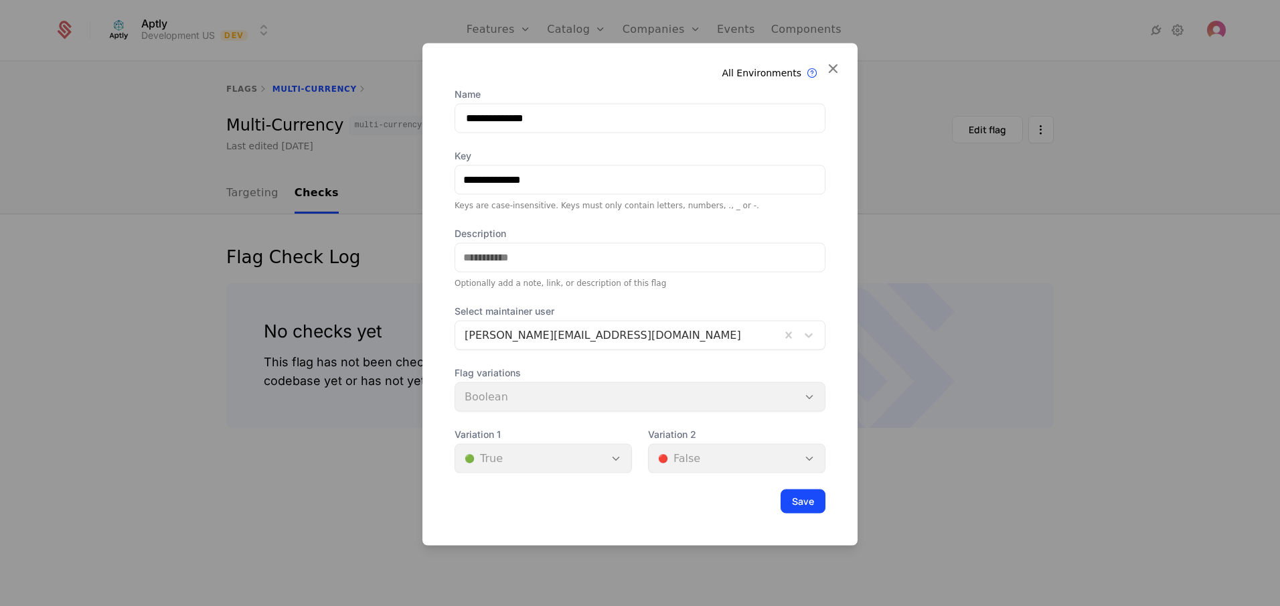  I want to click on span: Flag variations, so click(640, 372).